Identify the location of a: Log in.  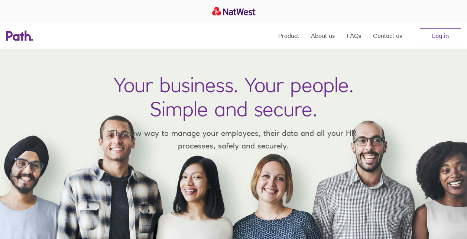
(440, 36).